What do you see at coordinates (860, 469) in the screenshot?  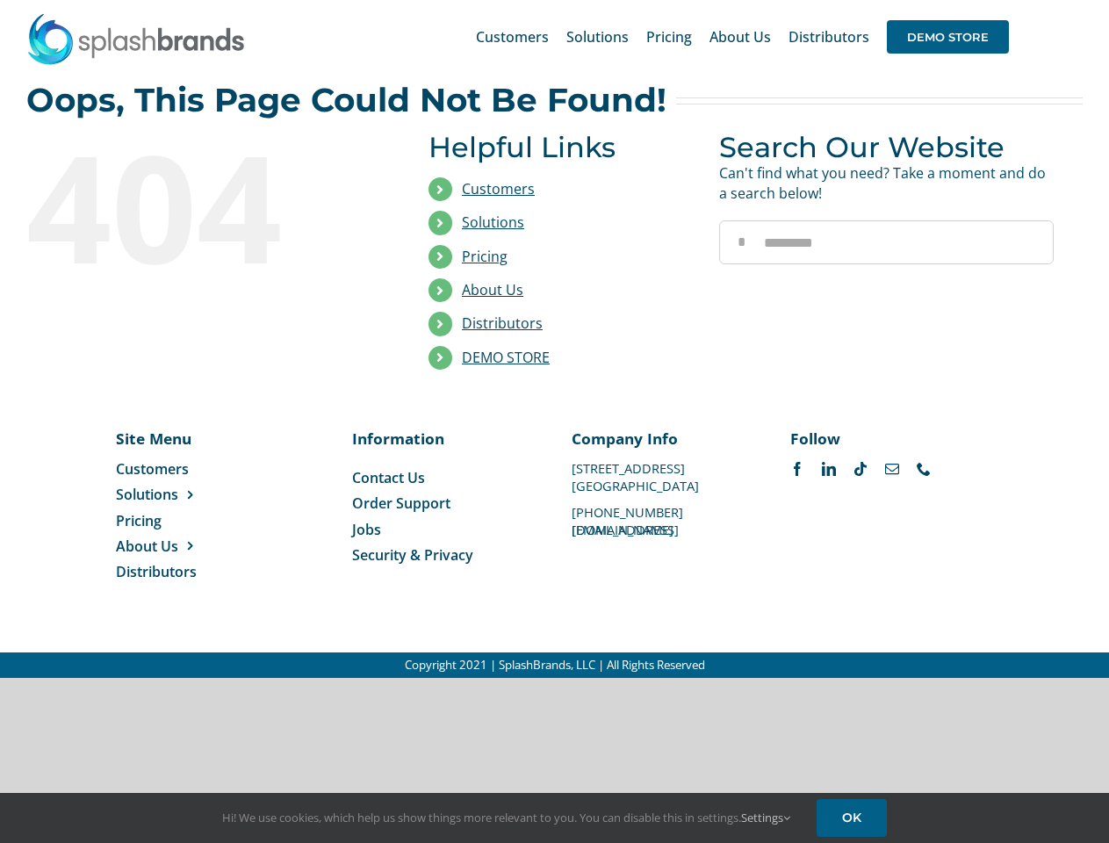 I see `a: tiktok` at bounding box center [860, 469].